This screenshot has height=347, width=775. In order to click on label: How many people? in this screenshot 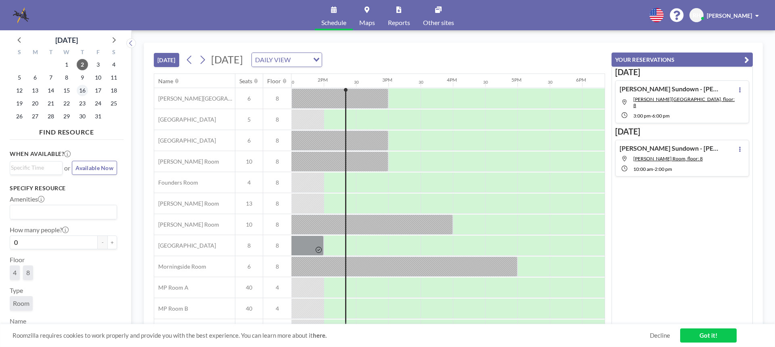, I will do `click(39, 230)`.